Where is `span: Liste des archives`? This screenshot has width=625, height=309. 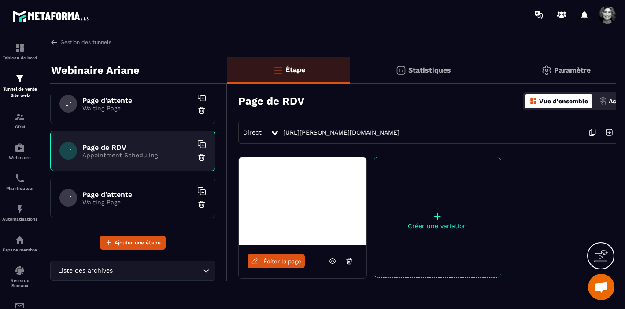 span: Liste des archives is located at coordinates (85, 271).